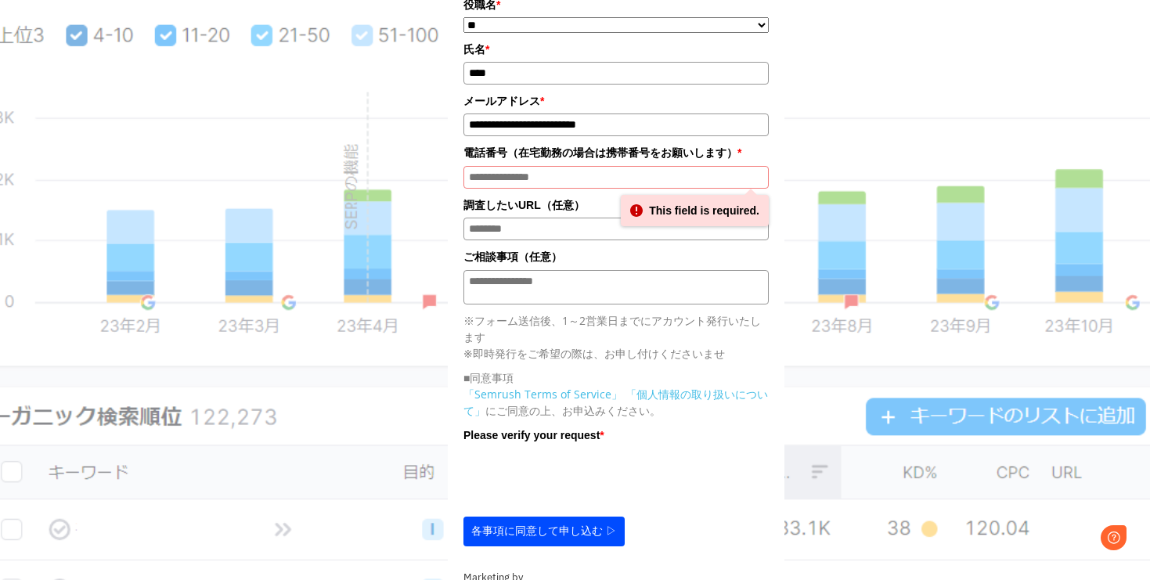  I want to click on p: ※フォーム送信後、1～2営業日までにアカウント発行いたします ※即時発行をご希望の際は、お申し付けくださいませ, so click(616, 337).